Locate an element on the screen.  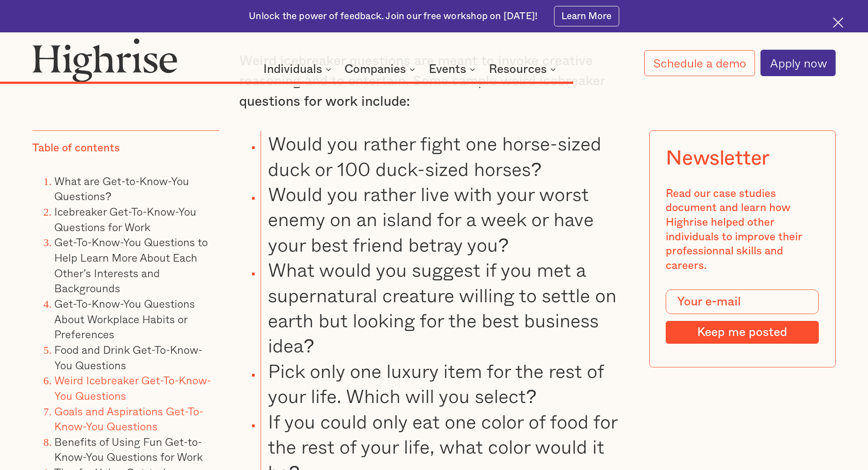
a: Apply now is located at coordinates (798, 63).